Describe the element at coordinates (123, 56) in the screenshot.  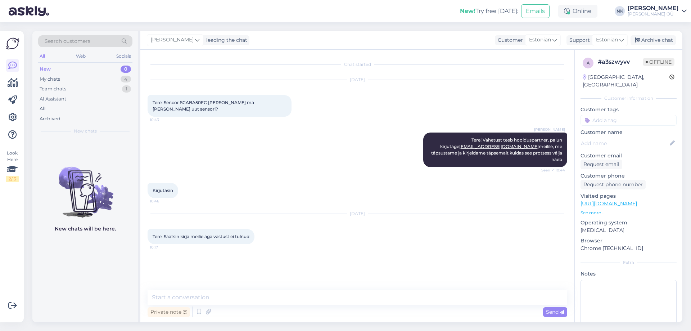
I see `div: Socials` at that location.